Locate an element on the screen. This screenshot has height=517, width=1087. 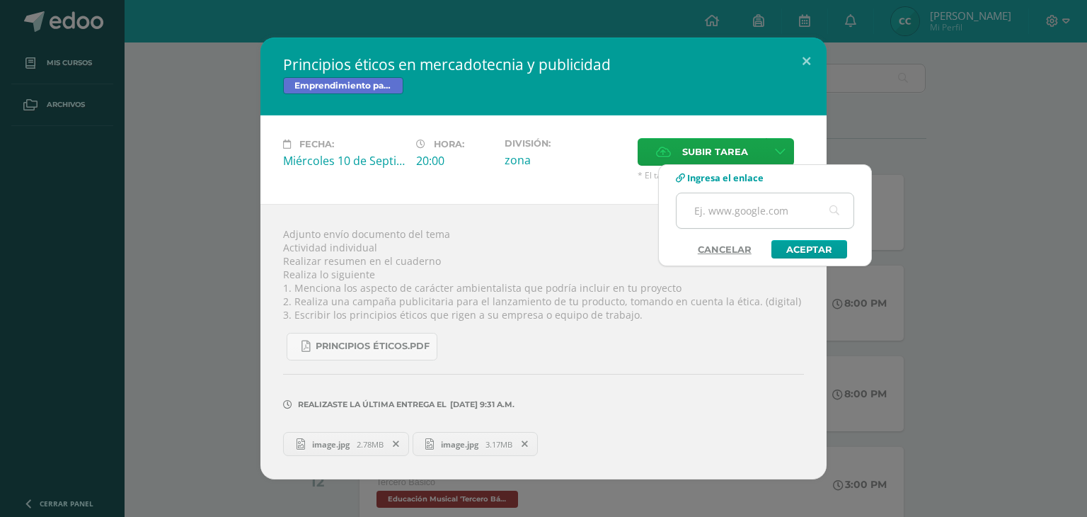
span: Subir tarea is located at coordinates (715, 151).